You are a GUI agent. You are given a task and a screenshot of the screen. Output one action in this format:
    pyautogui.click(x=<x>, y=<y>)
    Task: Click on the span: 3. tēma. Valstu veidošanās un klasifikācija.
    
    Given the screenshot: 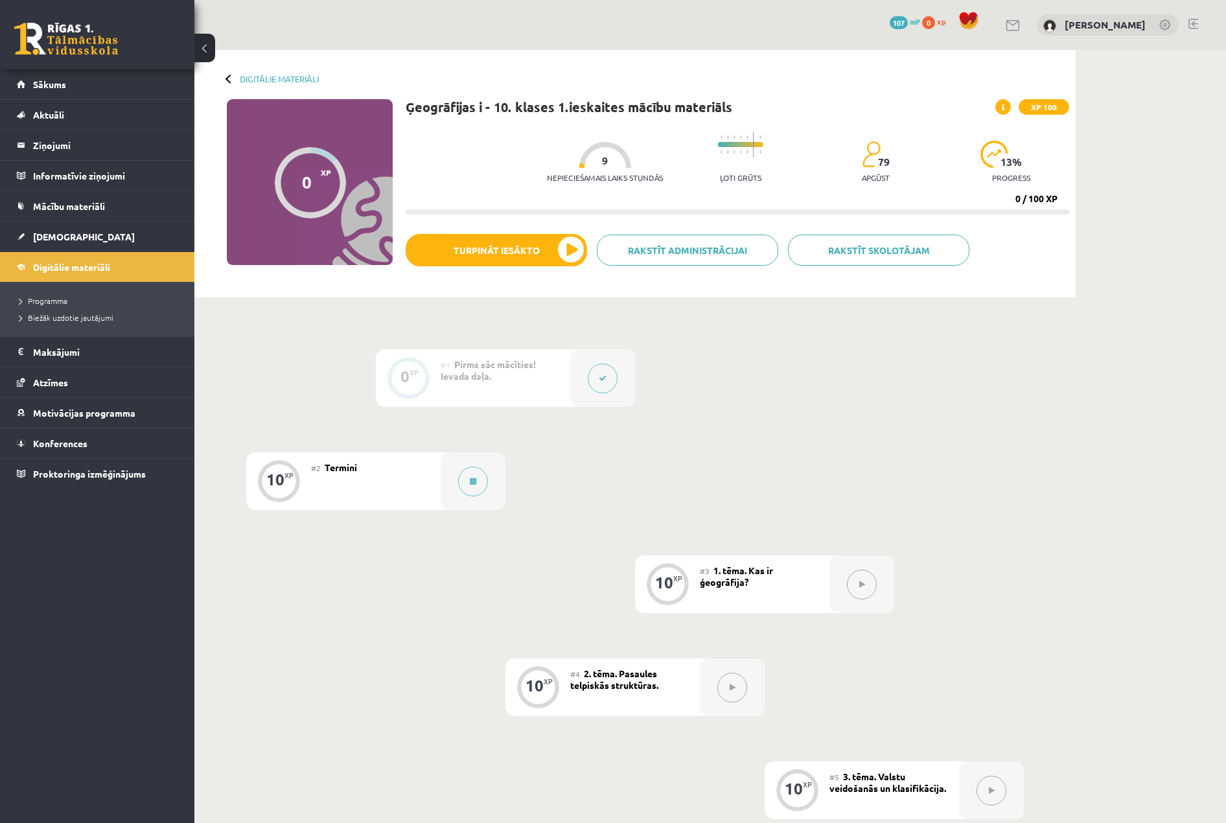 What is the action you would take?
    pyautogui.click(x=888, y=782)
    